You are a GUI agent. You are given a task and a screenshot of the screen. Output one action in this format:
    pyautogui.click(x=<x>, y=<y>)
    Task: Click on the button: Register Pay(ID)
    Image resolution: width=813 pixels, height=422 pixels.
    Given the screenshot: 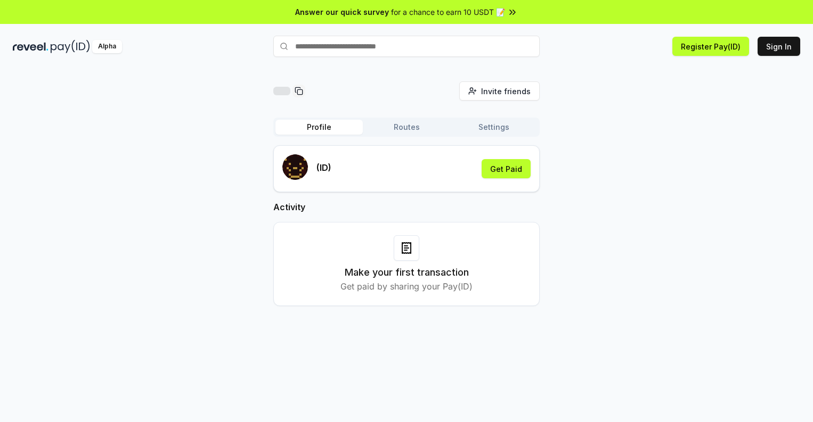 What is the action you would take?
    pyautogui.click(x=711, y=46)
    